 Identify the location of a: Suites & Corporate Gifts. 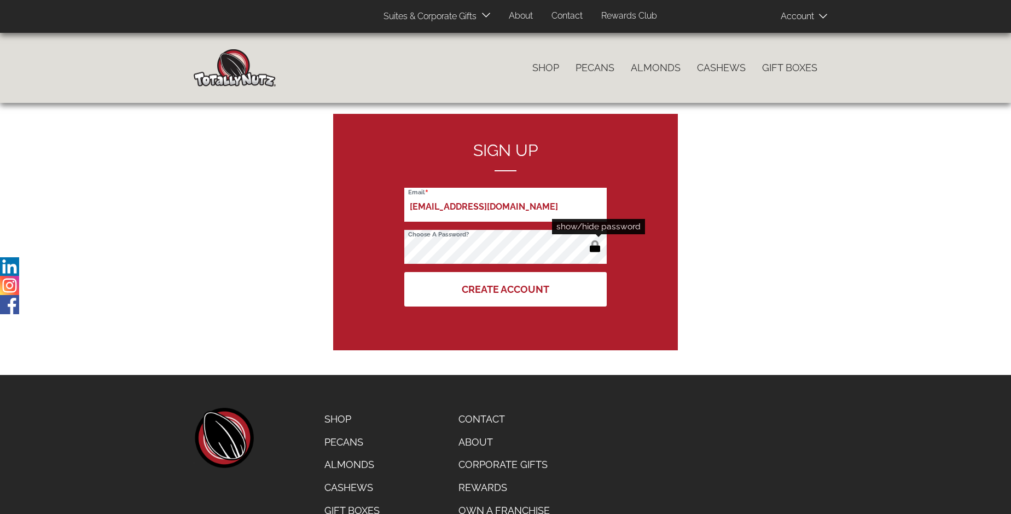
(427, 16).